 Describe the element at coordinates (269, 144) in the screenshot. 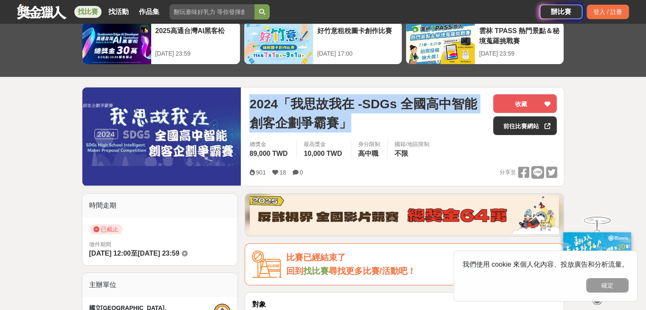

I see `span: 總獎金` at that location.